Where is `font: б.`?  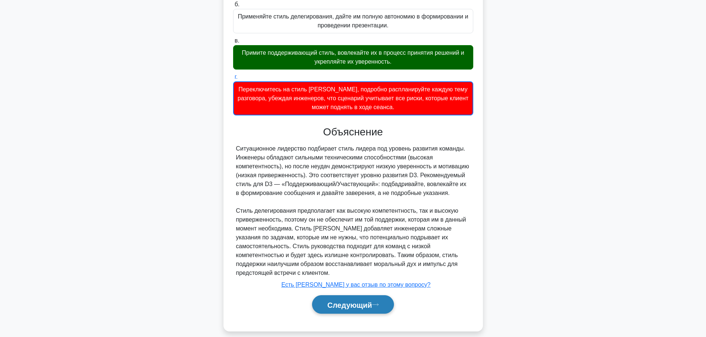 font: б. is located at coordinates (237, 4).